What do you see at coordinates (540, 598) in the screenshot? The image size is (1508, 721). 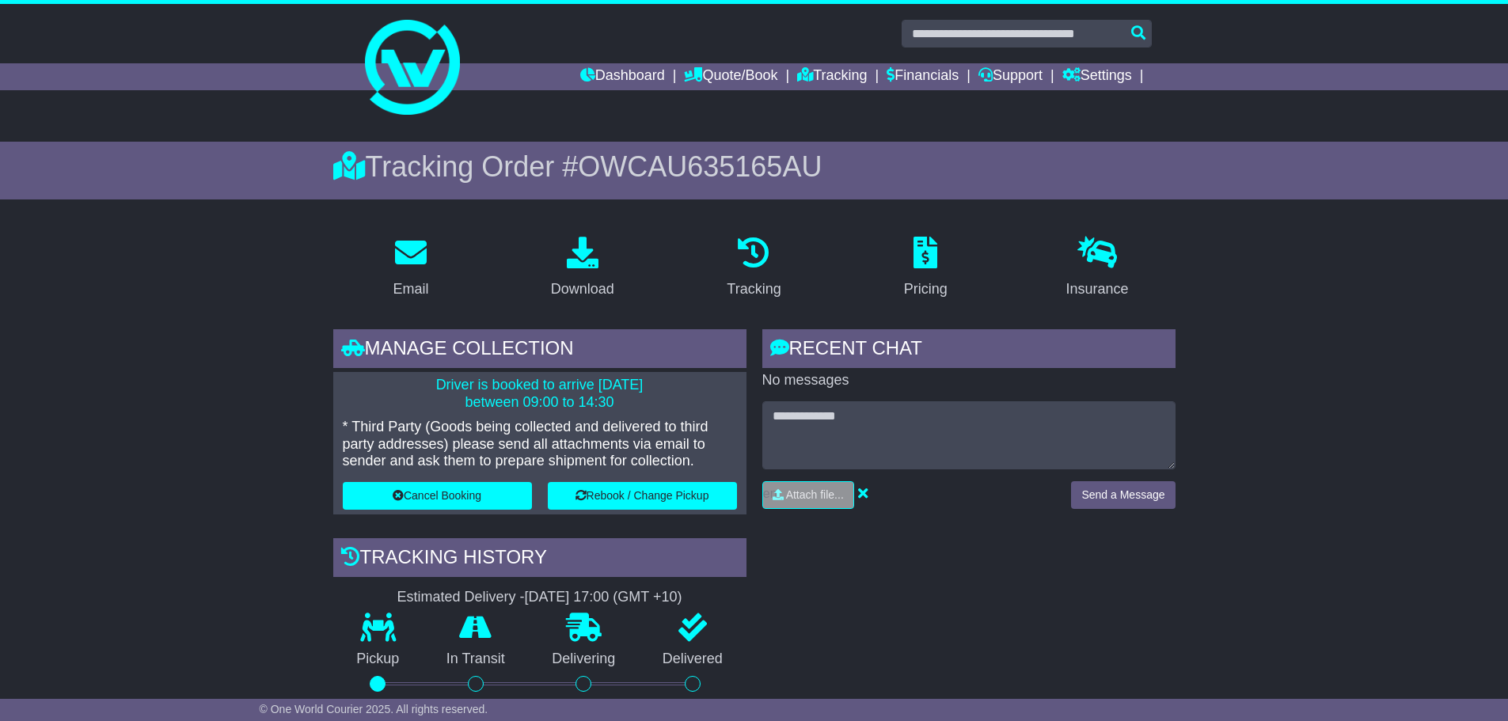 I see `div: Estimated Delivery -` at bounding box center [540, 598].